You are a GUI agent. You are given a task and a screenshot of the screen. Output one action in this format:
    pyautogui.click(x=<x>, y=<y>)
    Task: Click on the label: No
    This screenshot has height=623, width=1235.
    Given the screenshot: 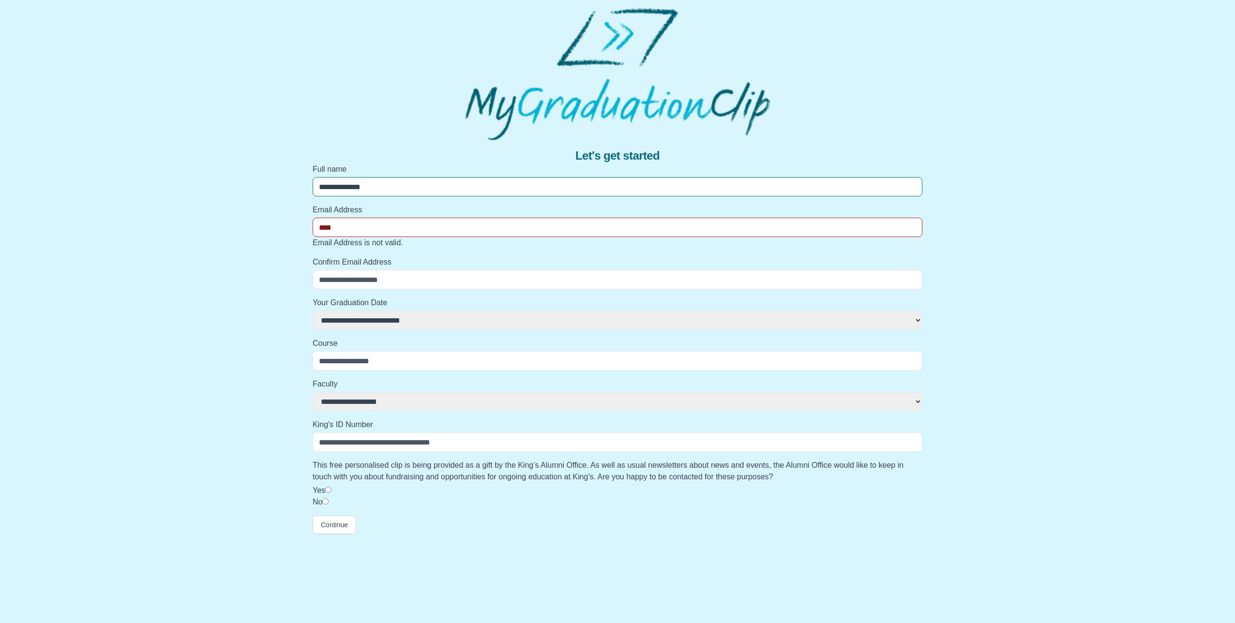 What is the action you would take?
    pyautogui.click(x=317, y=502)
    